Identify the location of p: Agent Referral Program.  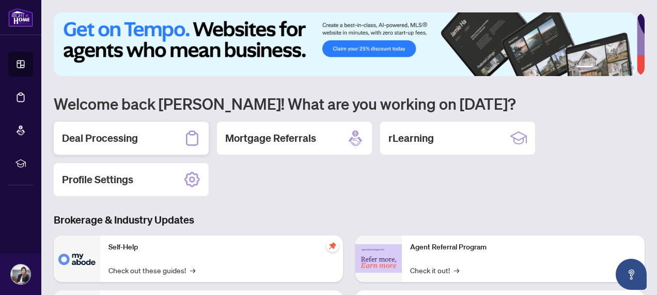
(523, 247).